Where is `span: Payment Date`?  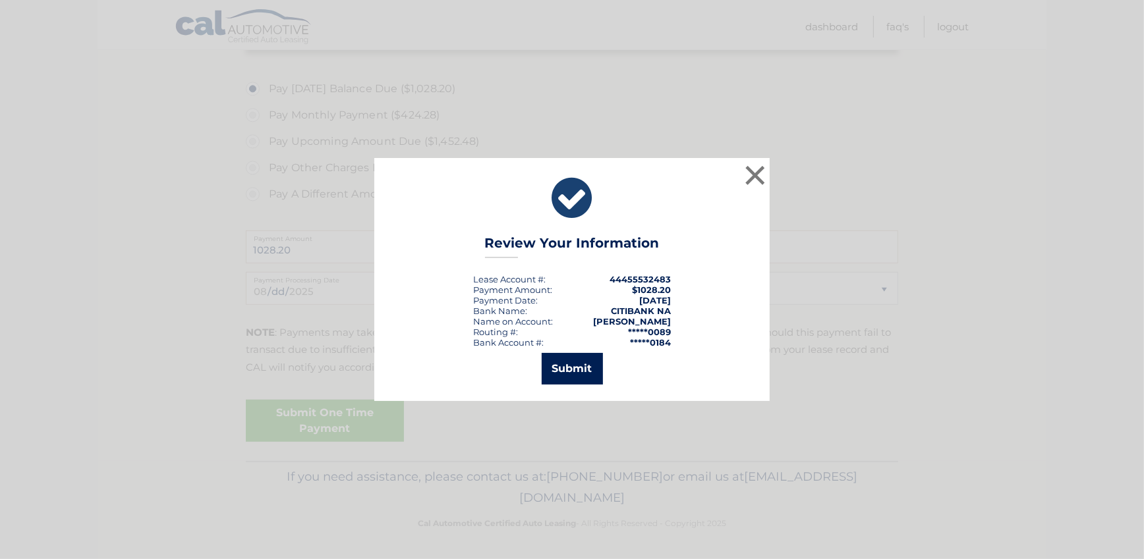
span: Payment Date is located at coordinates (504, 300).